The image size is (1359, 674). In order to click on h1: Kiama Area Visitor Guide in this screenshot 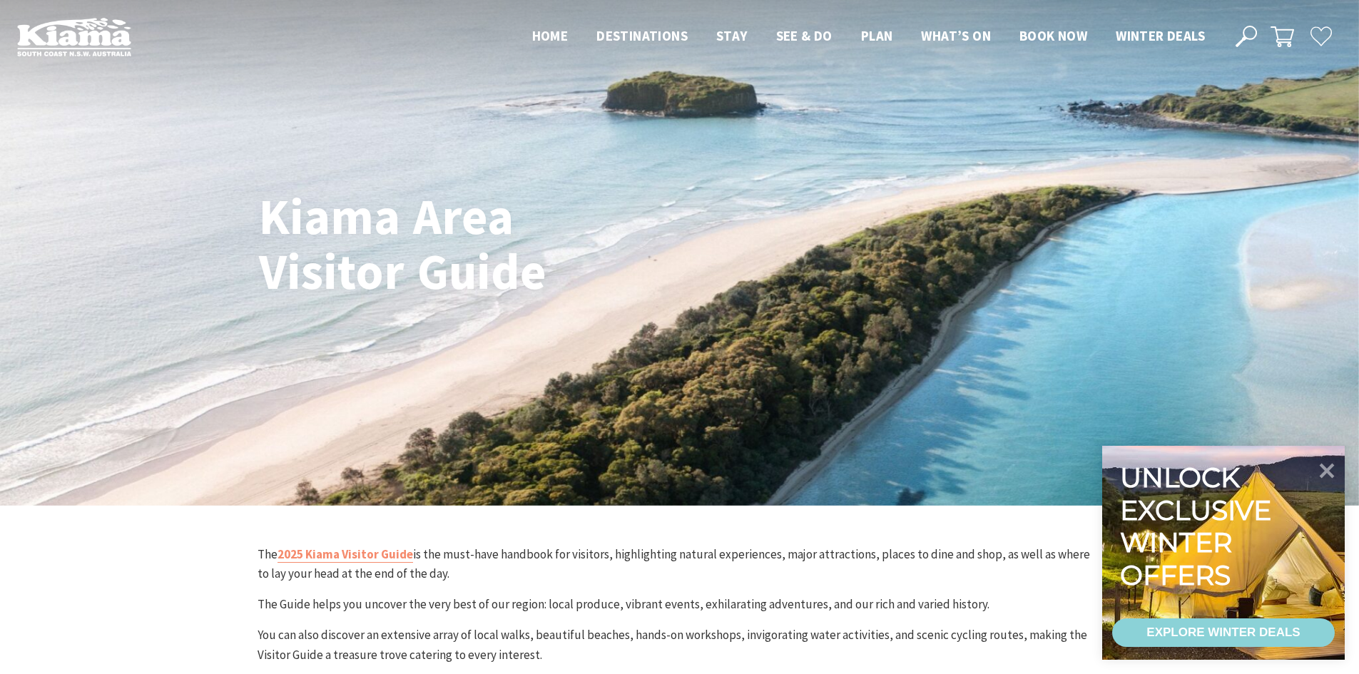, I will do `click(460, 244)`.